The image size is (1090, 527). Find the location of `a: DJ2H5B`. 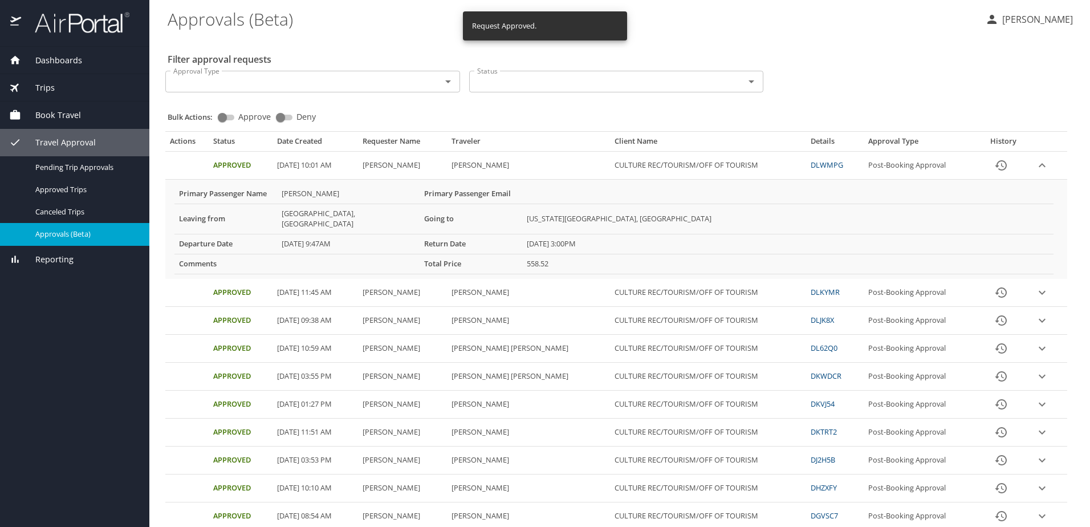

a: DJ2H5B is located at coordinates (822, 459).